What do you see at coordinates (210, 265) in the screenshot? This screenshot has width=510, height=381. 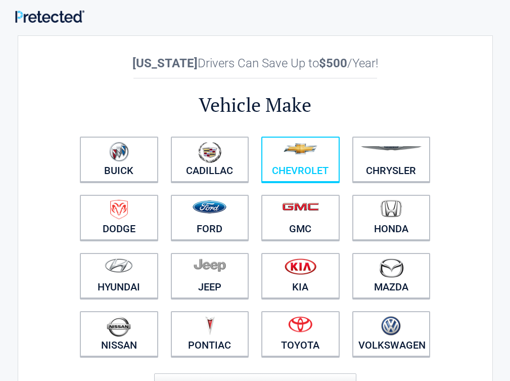 I see `img: jeep` at bounding box center [210, 265].